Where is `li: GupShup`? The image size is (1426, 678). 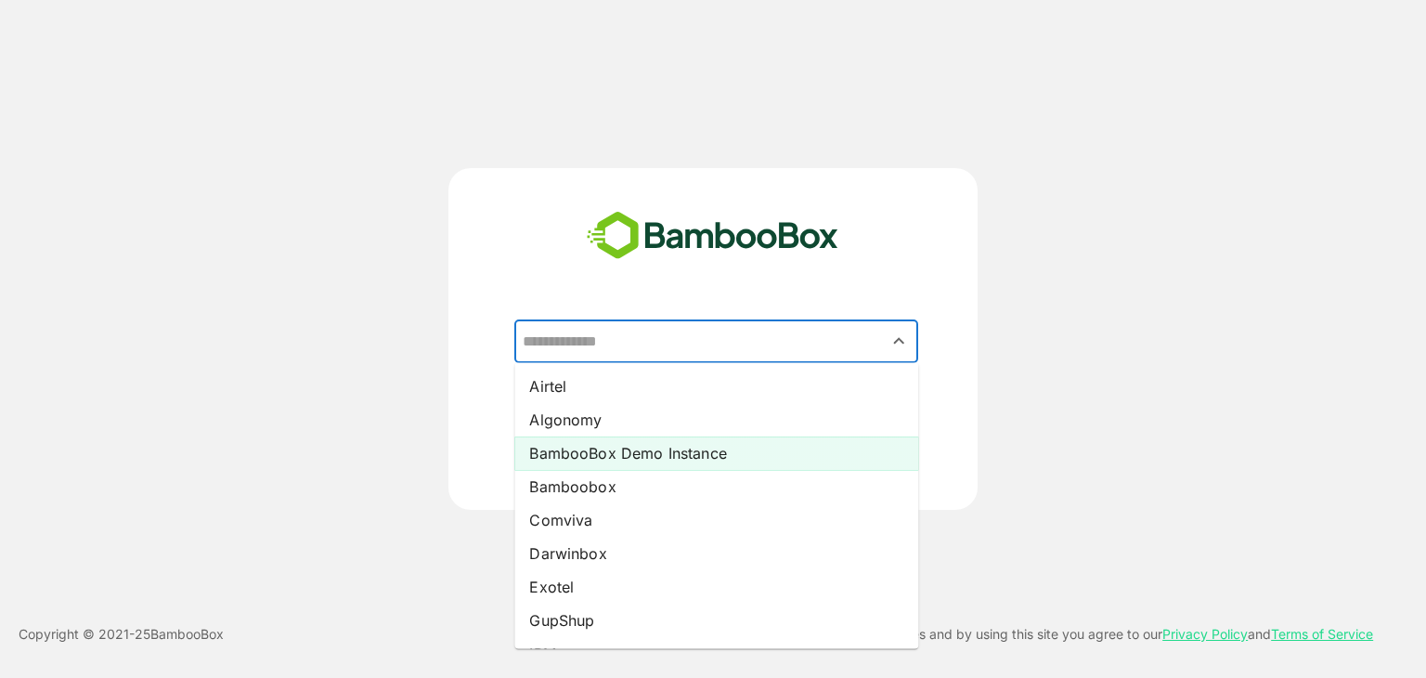
li: GupShup is located at coordinates (716, 620).